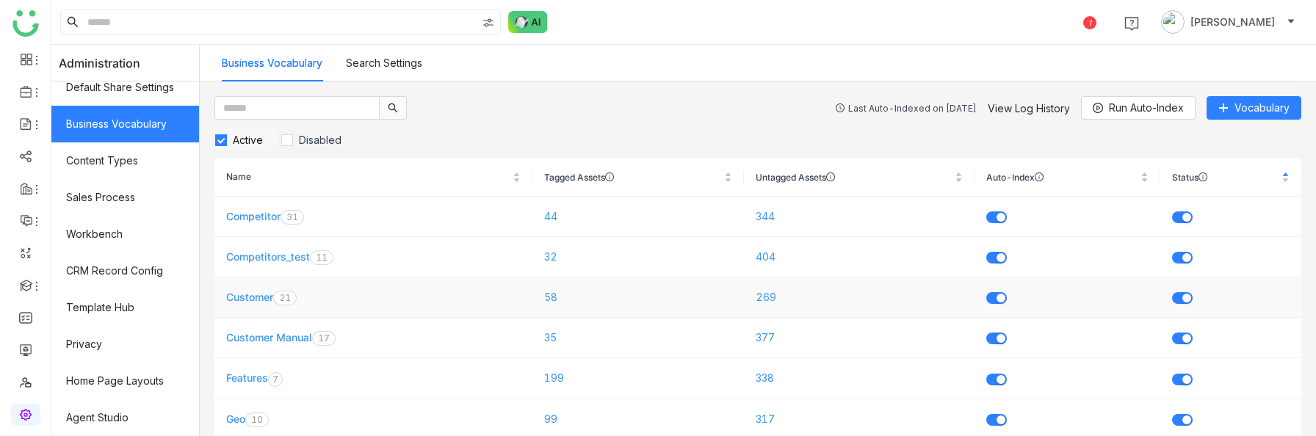 The width and height of the screenshot is (1316, 436). I want to click on td: 344, so click(859, 217).